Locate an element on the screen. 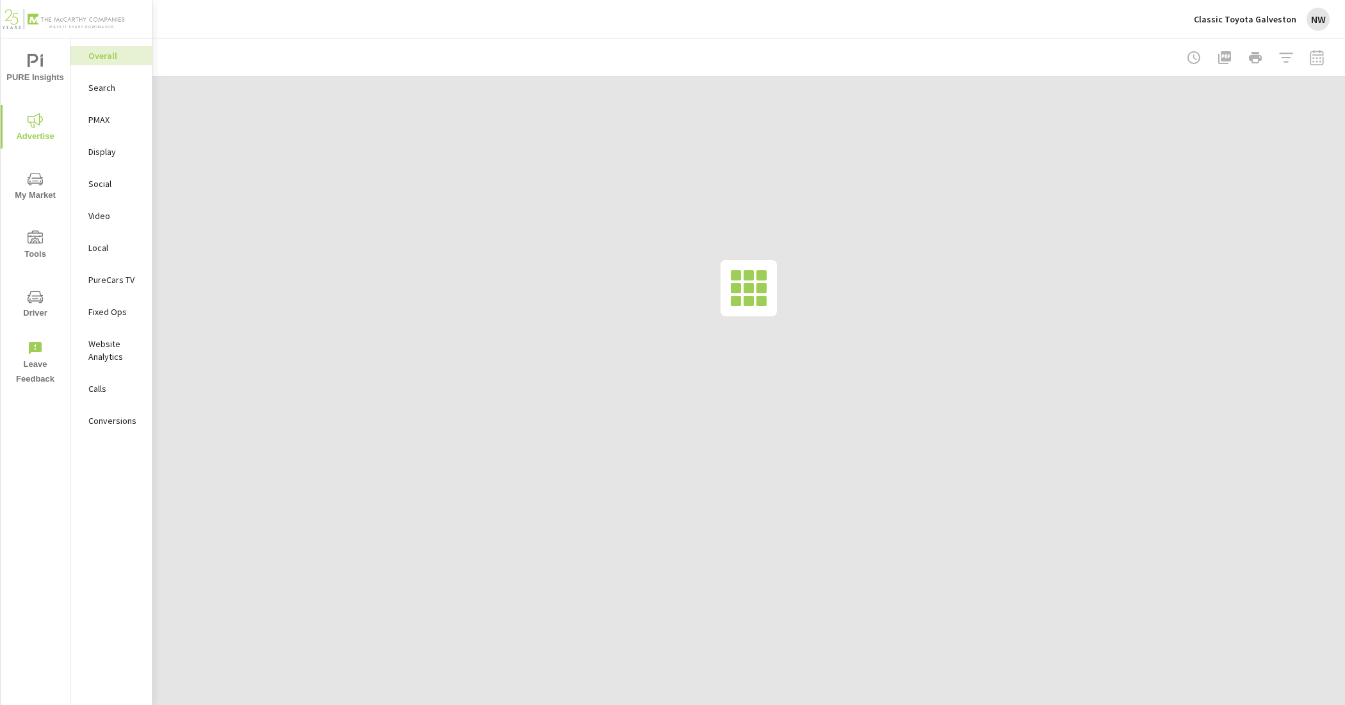 This screenshot has width=1345, height=705. p: Social is located at coordinates (115, 184).